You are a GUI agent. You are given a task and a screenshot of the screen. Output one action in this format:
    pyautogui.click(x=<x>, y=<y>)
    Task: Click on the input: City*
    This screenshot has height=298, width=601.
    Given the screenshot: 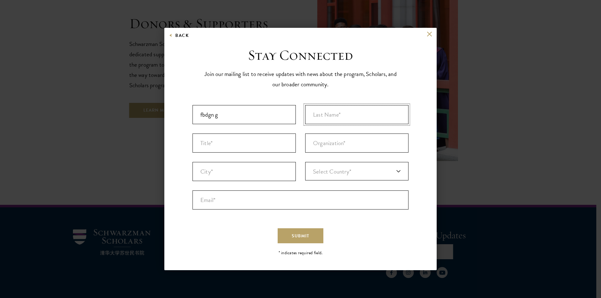 What is the action you would take?
    pyautogui.click(x=244, y=172)
    